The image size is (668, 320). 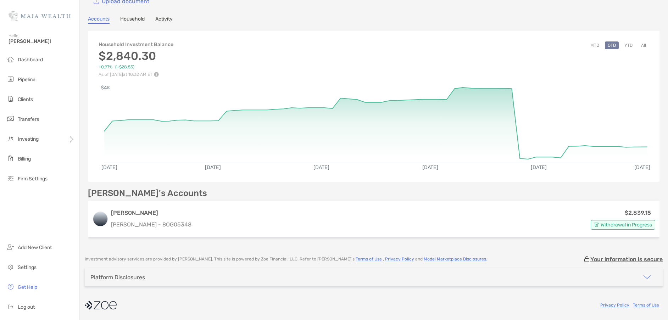 I want to click on img: Zoe Logo, so click(x=39, y=16).